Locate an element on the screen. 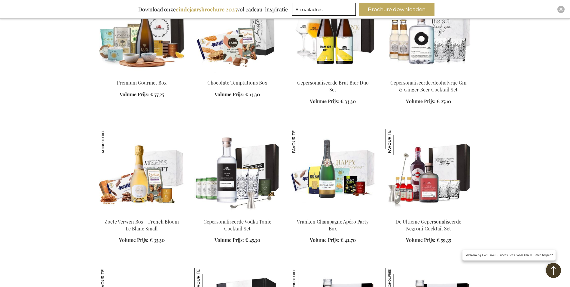 The image size is (570, 287). a: Vranken Champagne Apéro Party Box is located at coordinates (333, 225).